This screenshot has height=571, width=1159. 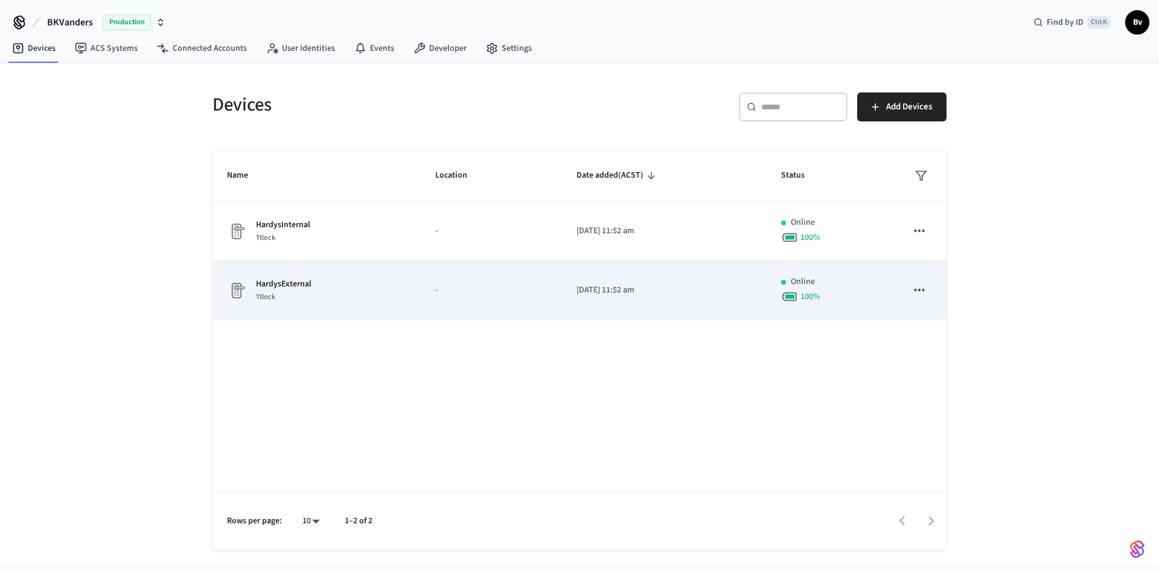 What do you see at coordinates (202, 48) in the screenshot?
I see `a: Connected Accounts` at bounding box center [202, 48].